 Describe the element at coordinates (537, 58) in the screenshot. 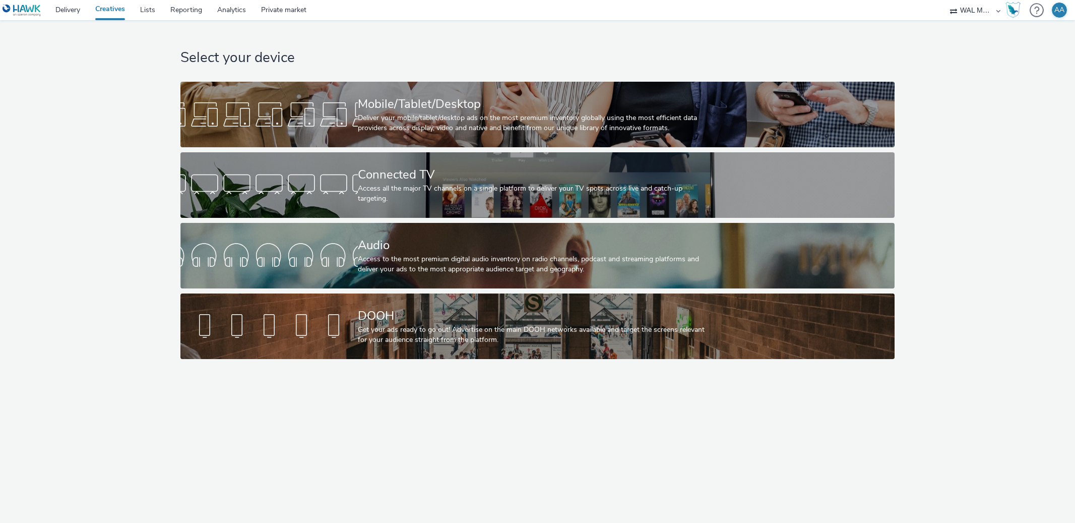

I see `h1: Select your device` at that location.